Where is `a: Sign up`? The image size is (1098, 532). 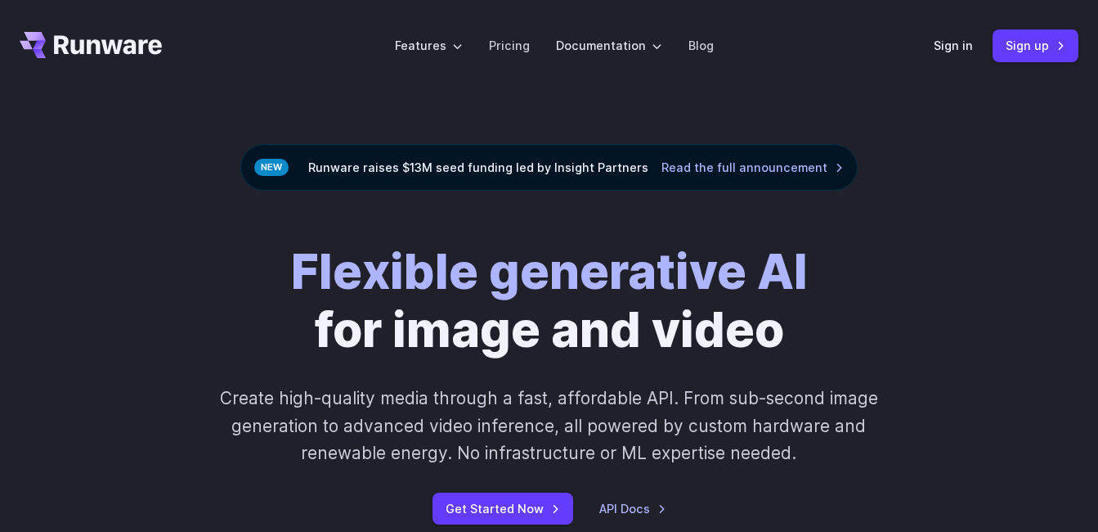 a: Sign up is located at coordinates (1035, 45).